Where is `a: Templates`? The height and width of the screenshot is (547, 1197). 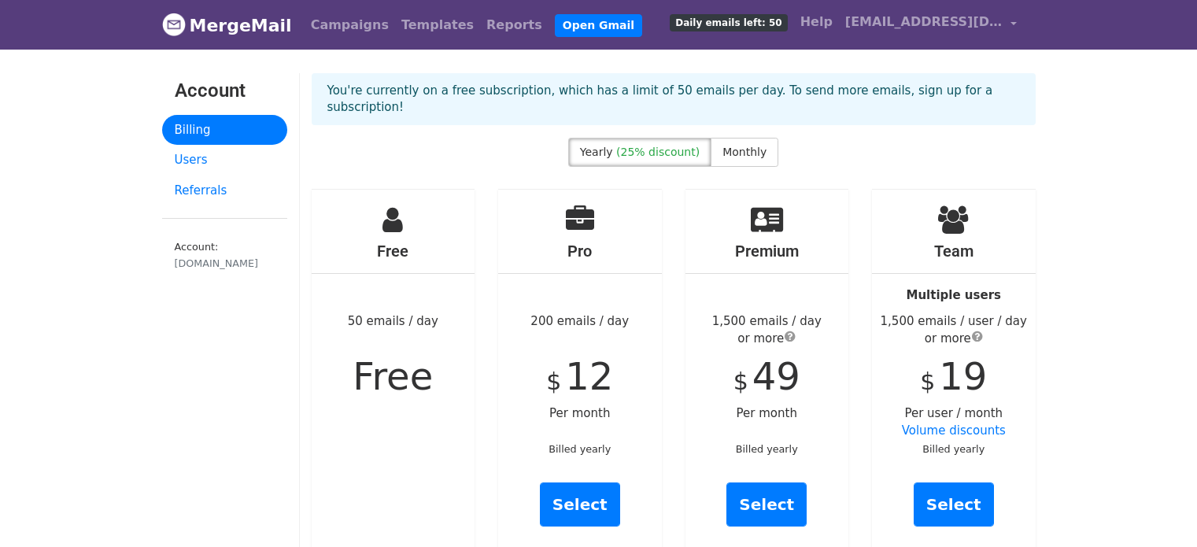 a: Templates is located at coordinates (438, 25).